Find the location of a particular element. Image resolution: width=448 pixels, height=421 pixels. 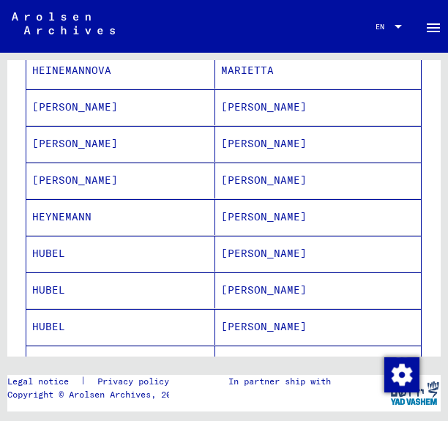

p: Copyright © Arolsen Archives, 2021 is located at coordinates (97, 395).